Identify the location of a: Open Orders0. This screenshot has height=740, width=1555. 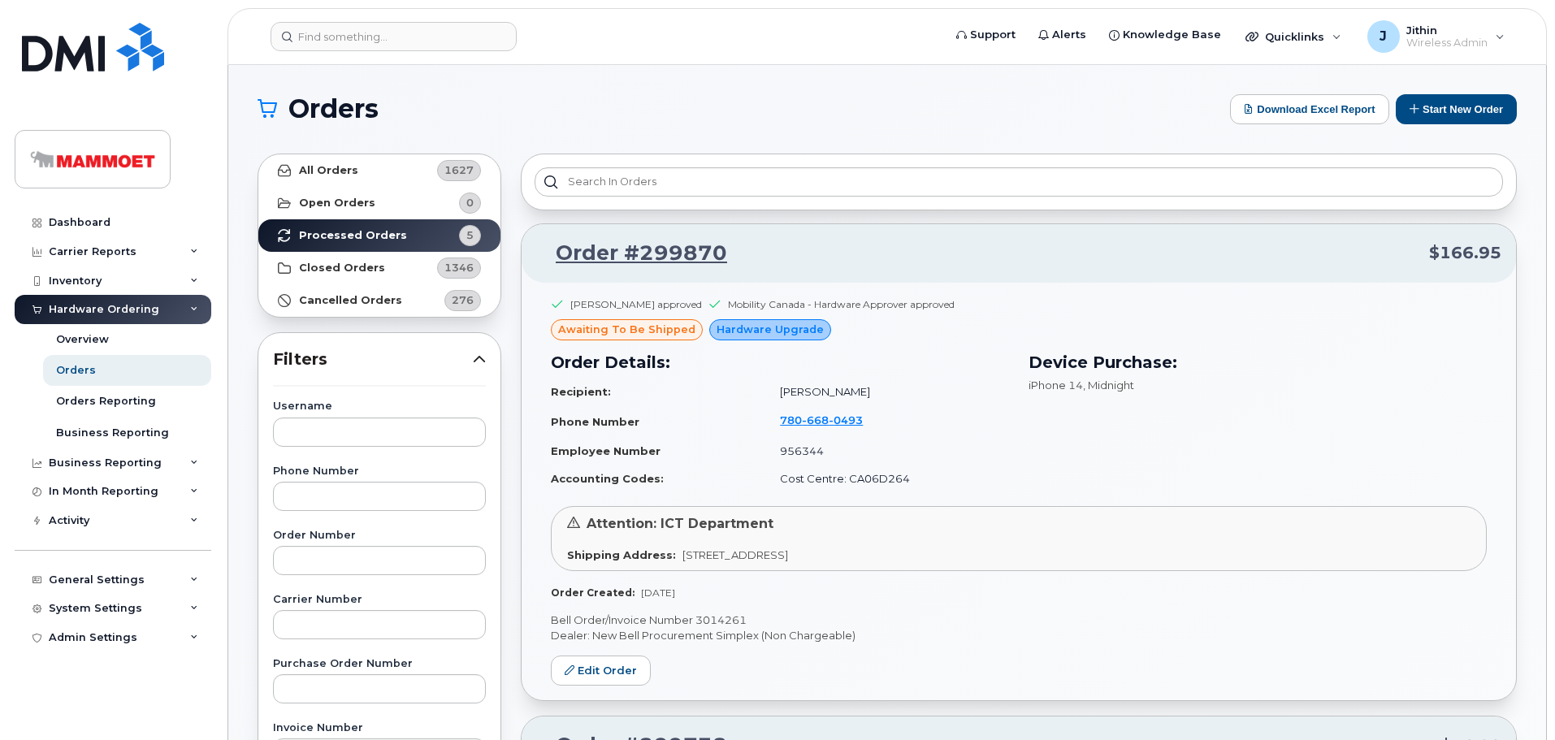
(379, 203).